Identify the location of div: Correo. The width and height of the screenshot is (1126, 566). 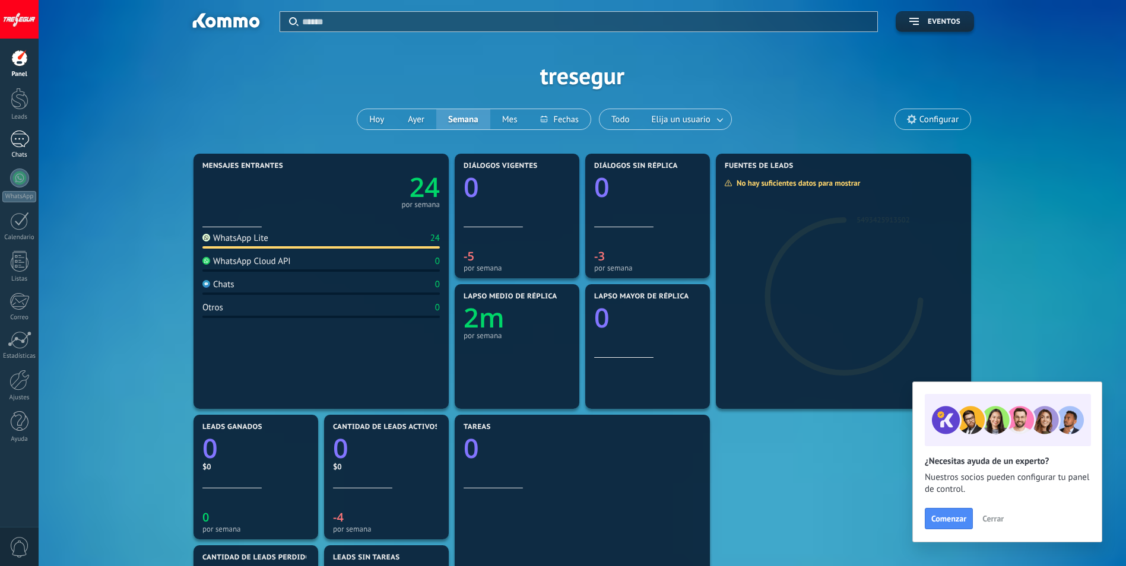
(20, 317).